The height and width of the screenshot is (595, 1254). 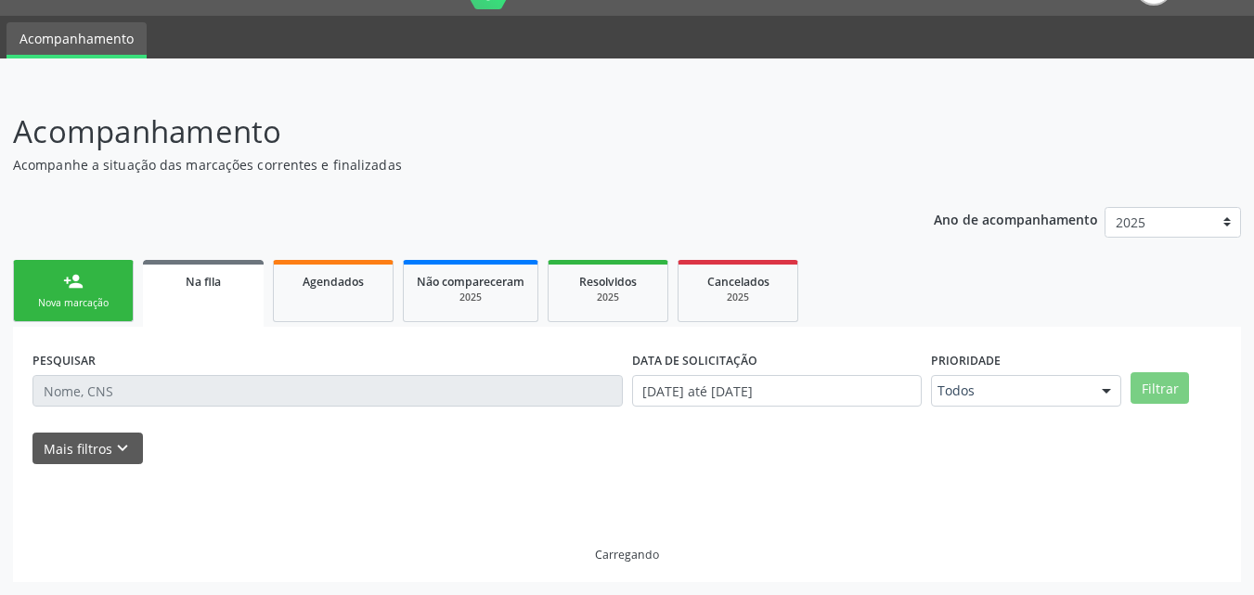 What do you see at coordinates (1159, 388) in the screenshot?
I see `button: Filtrar` at bounding box center [1159, 388].